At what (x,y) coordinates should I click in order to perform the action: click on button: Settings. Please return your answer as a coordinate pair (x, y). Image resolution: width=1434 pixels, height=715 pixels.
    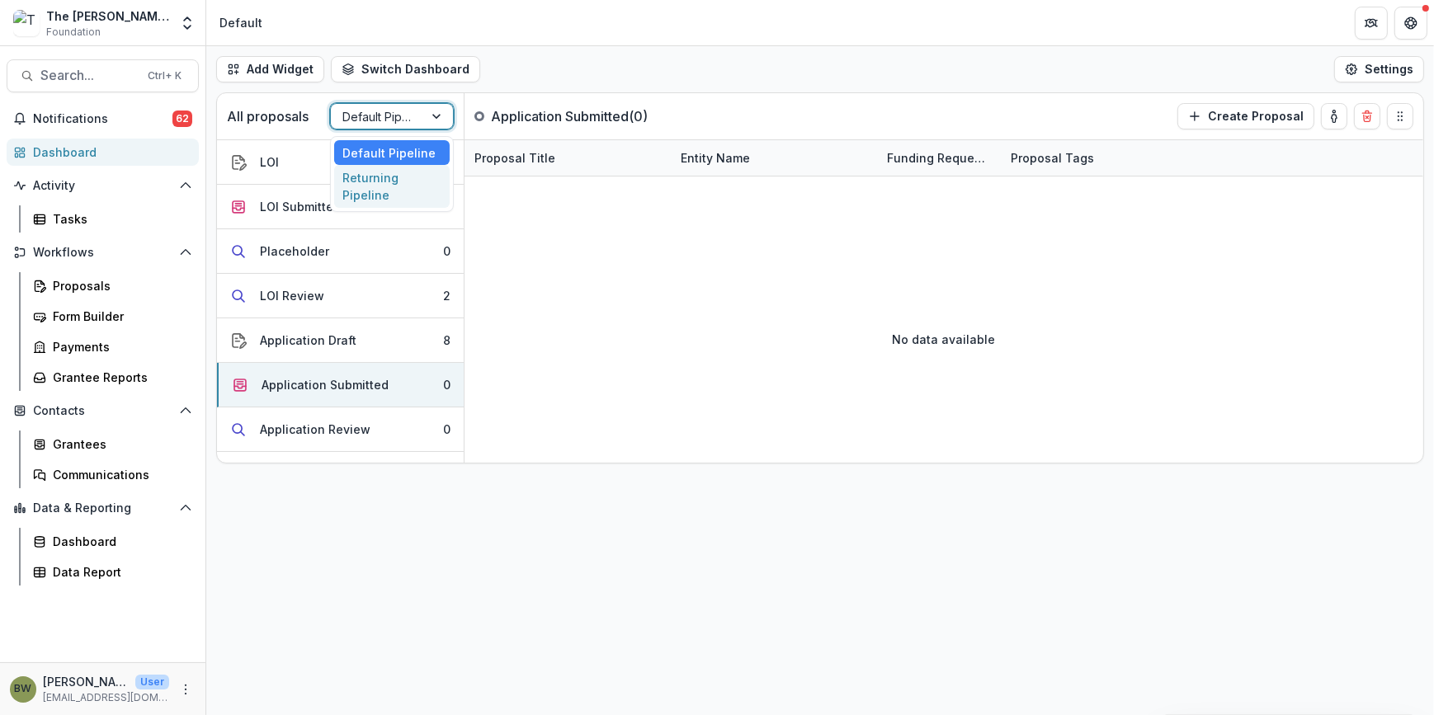
    Looking at the image, I should click on (1379, 69).